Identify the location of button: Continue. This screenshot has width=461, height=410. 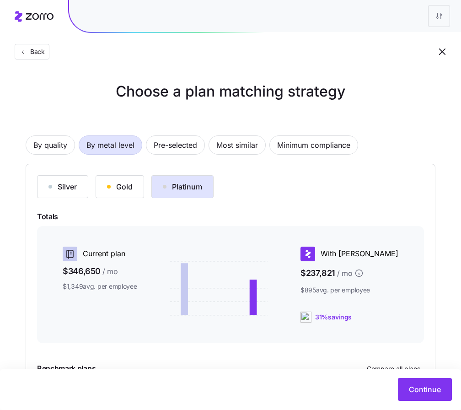
(425, 389).